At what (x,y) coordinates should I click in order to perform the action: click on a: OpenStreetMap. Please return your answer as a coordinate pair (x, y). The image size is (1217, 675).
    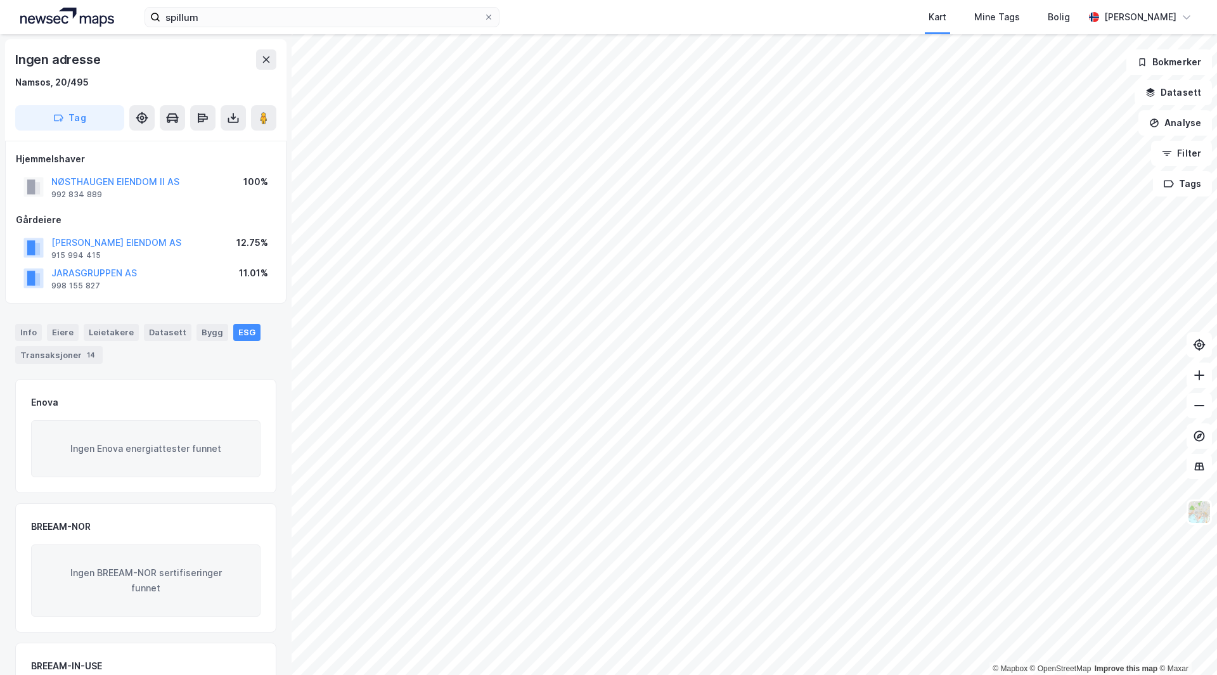
    Looking at the image, I should click on (1061, 669).